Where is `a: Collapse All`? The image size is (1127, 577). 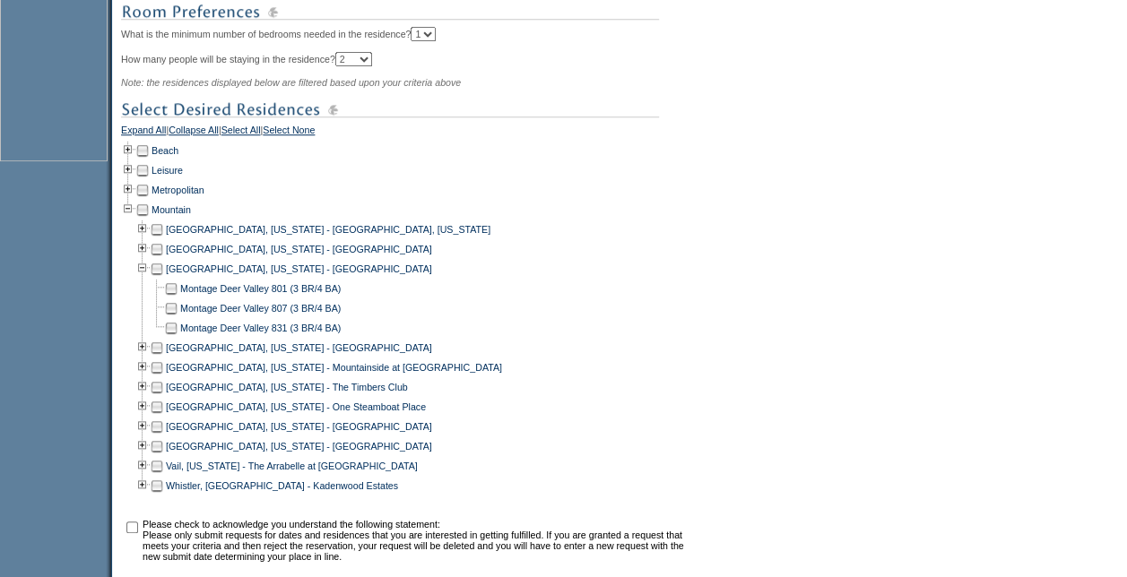
a: Collapse All is located at coordinates (194, 133).